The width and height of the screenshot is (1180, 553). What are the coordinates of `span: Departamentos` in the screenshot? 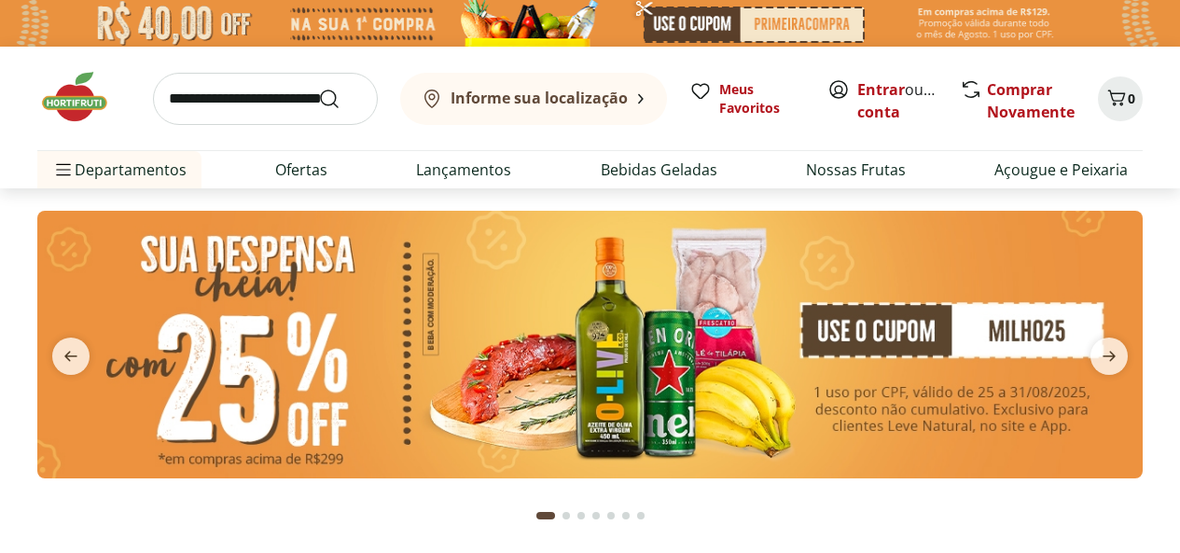 It's located at (119, 170).